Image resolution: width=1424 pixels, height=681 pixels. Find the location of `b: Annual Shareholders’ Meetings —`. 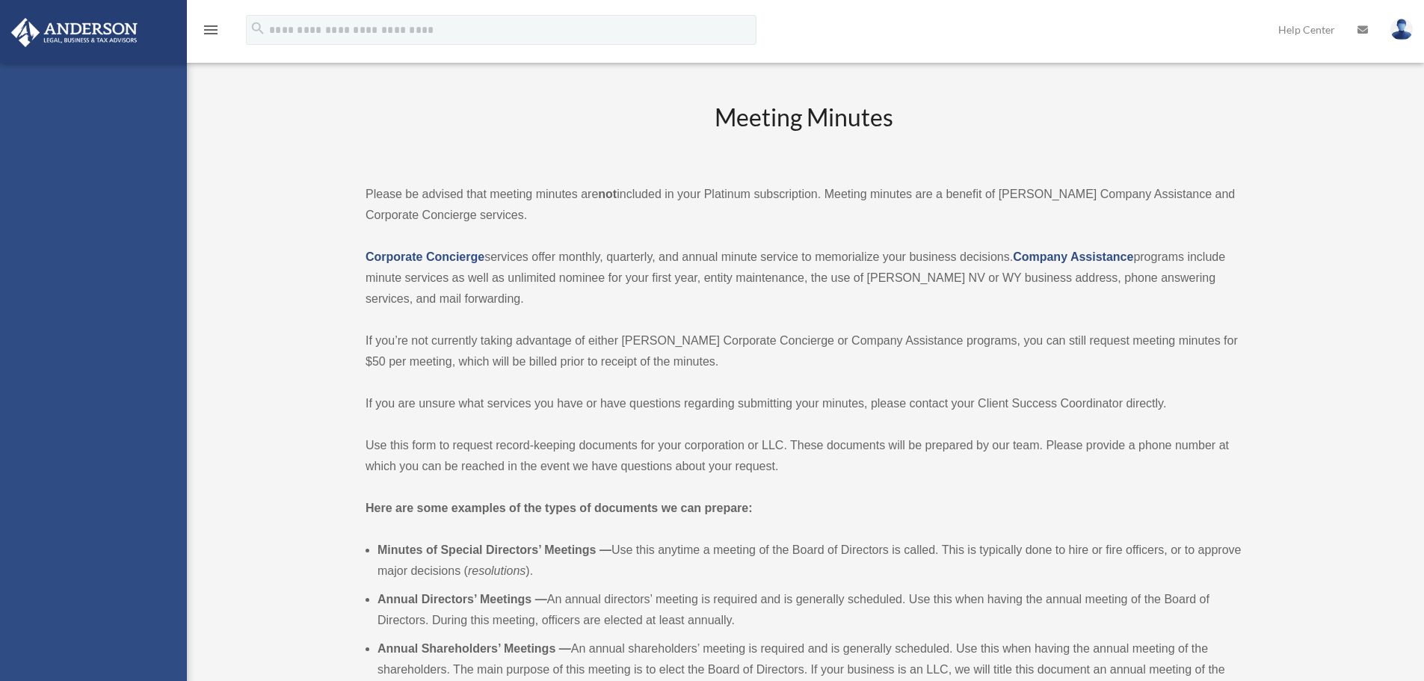

b: Annual Shareholders’ Meetings — is located at coordinates (474, 648).